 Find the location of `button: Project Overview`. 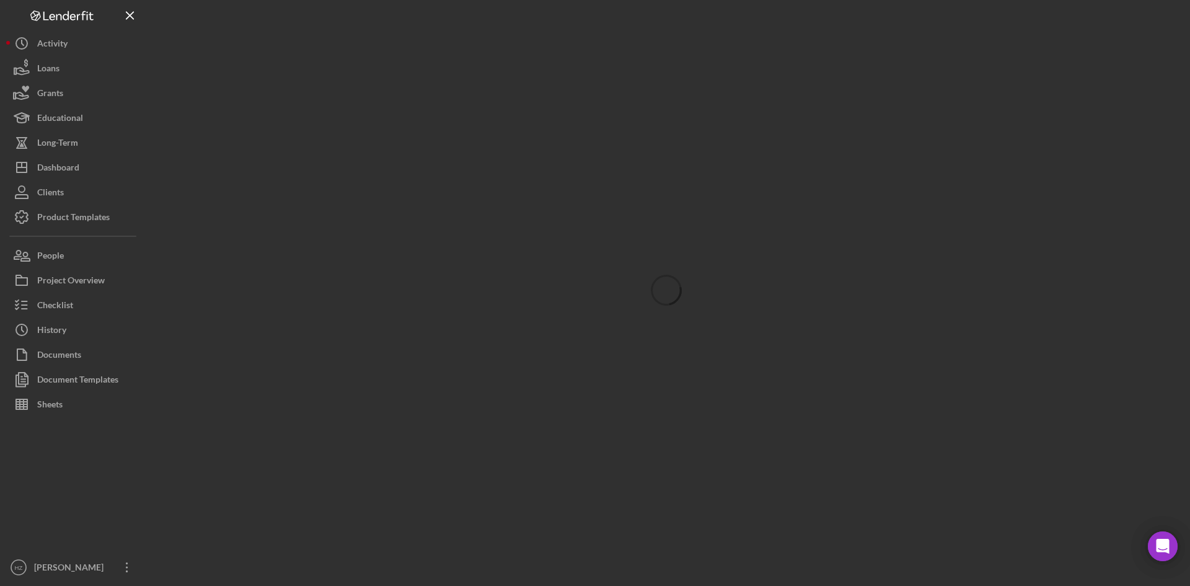

button: Project Overview is located at coordinates (74, 280).